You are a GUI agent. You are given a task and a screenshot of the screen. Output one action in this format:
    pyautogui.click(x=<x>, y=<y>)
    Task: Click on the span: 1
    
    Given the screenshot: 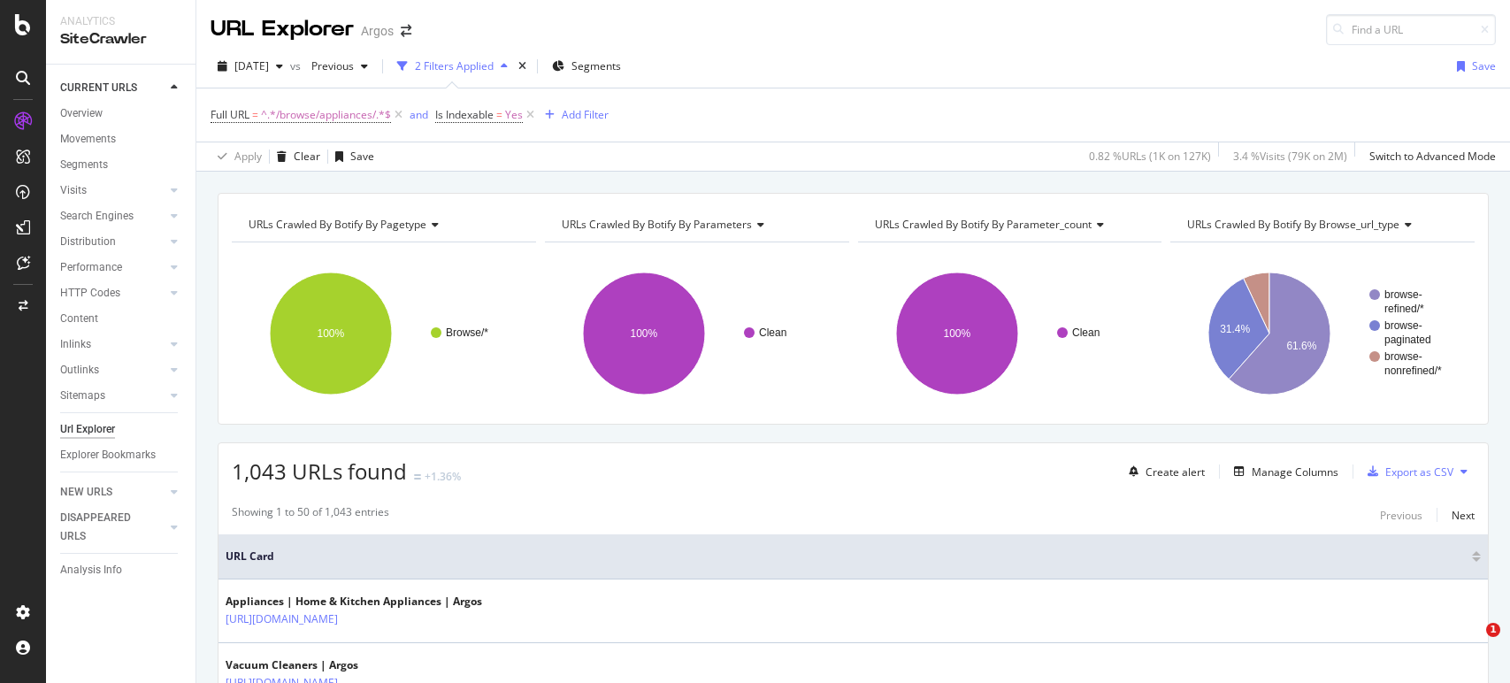 What is the action you would take?
    pyautogui.click(x=1493, y=630)
    